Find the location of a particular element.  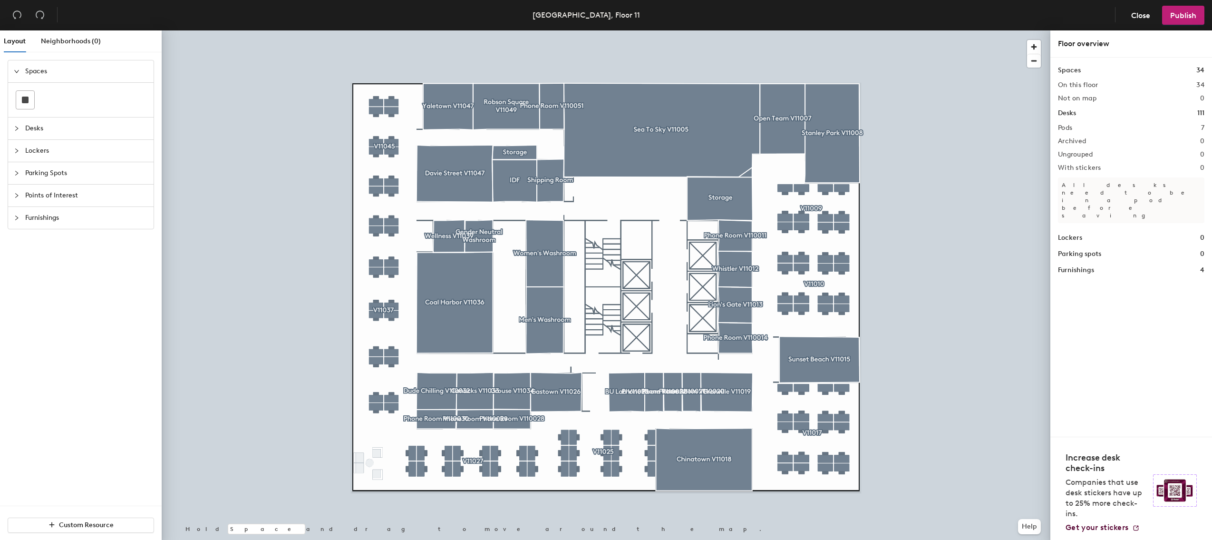

h2: Not on map is located at coordinates (1077, 98).